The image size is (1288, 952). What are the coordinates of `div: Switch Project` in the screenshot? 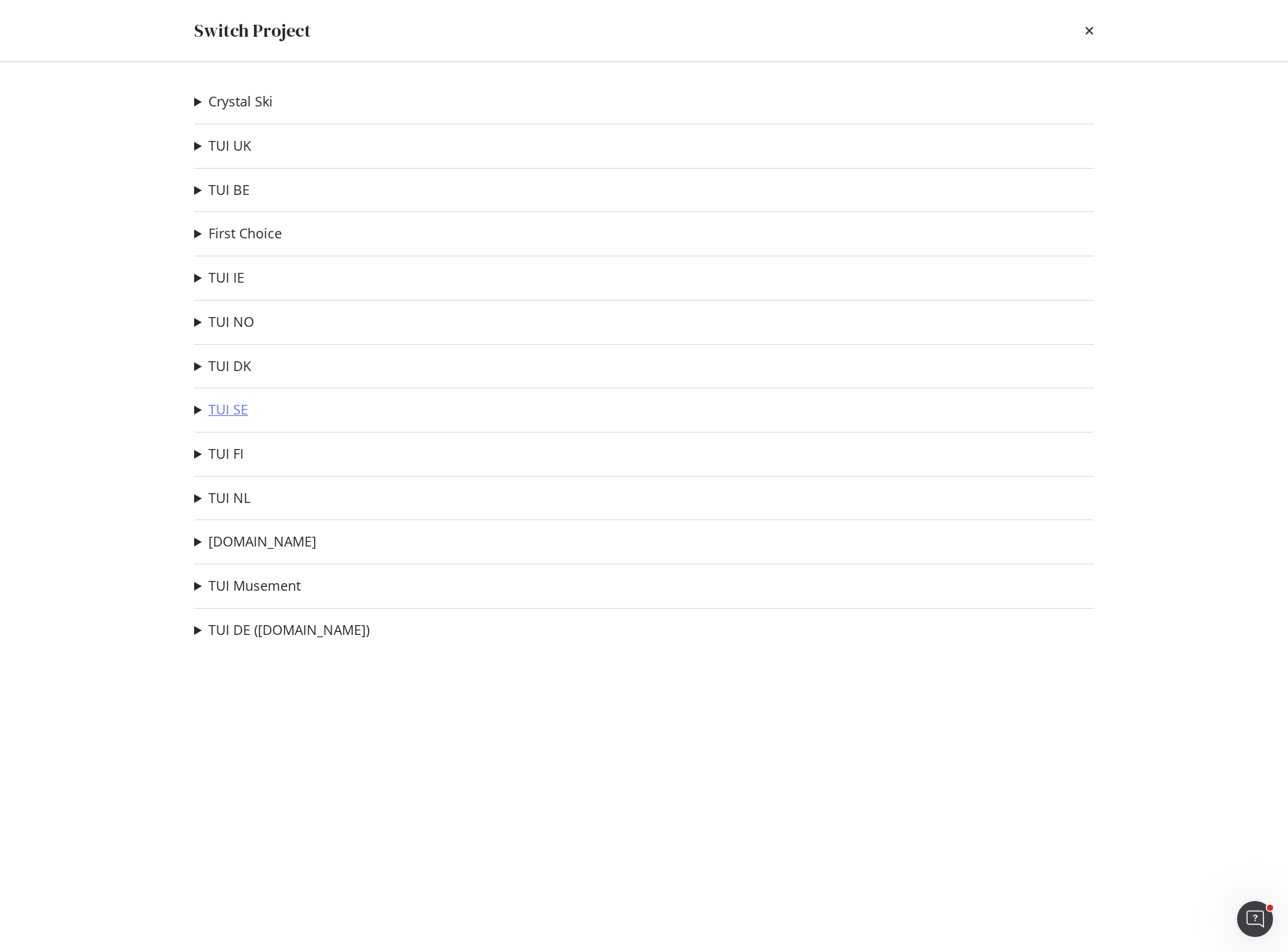 It's located at (253, 31).